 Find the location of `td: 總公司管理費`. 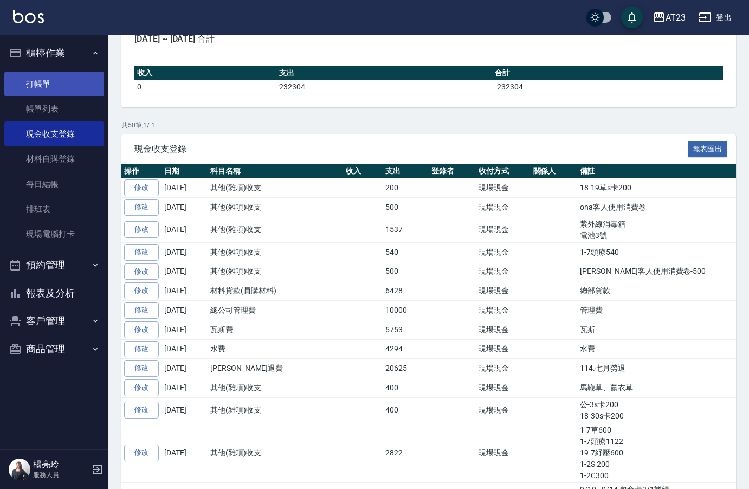

td: 總公司管理費 is located at coordinates (275, 310).